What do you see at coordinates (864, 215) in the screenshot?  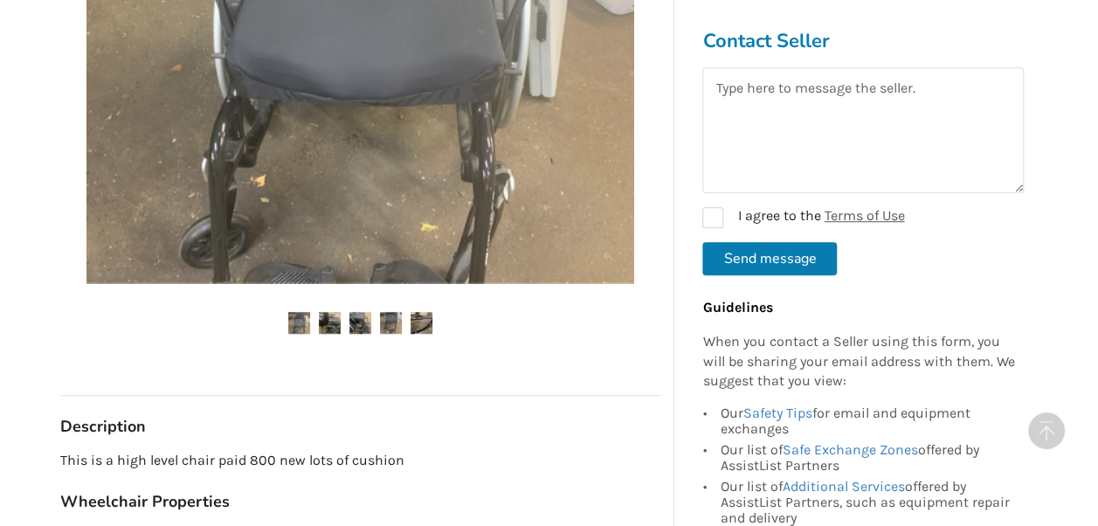 I see `a: Terms of Use` at bounding box center [864, 215].